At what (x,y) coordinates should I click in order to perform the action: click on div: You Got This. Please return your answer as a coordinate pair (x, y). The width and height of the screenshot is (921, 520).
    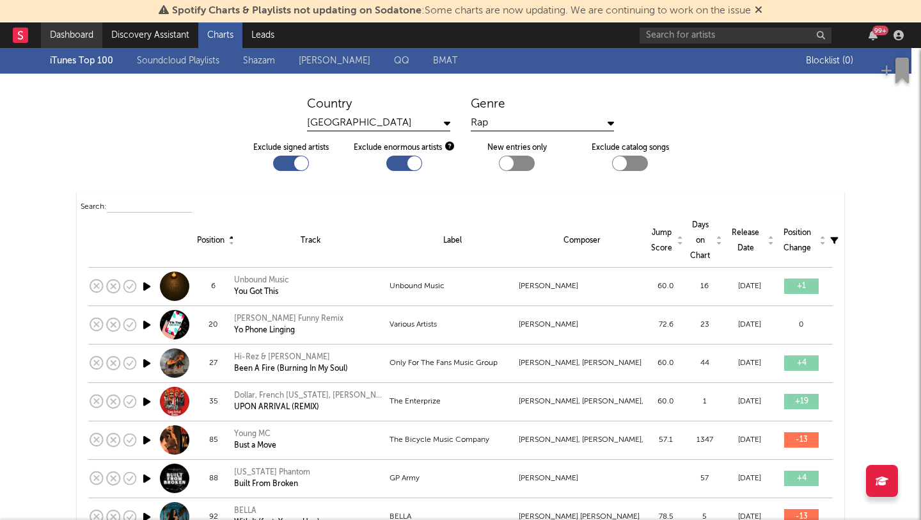
    Looking at the image, I should click on (262, 292).